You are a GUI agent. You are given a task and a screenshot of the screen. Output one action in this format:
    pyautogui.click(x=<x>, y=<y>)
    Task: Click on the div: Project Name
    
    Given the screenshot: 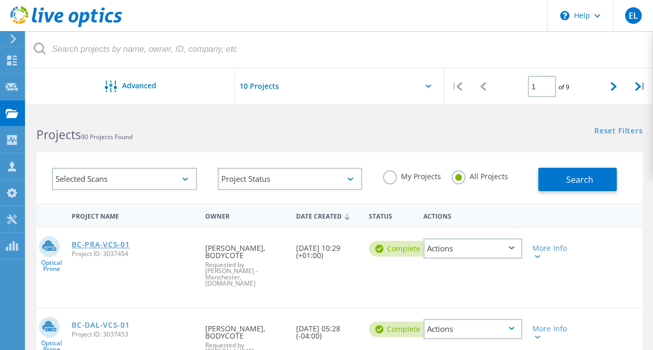 What is the action you would take?
    pyautogui.click(x=133, y=215)
    